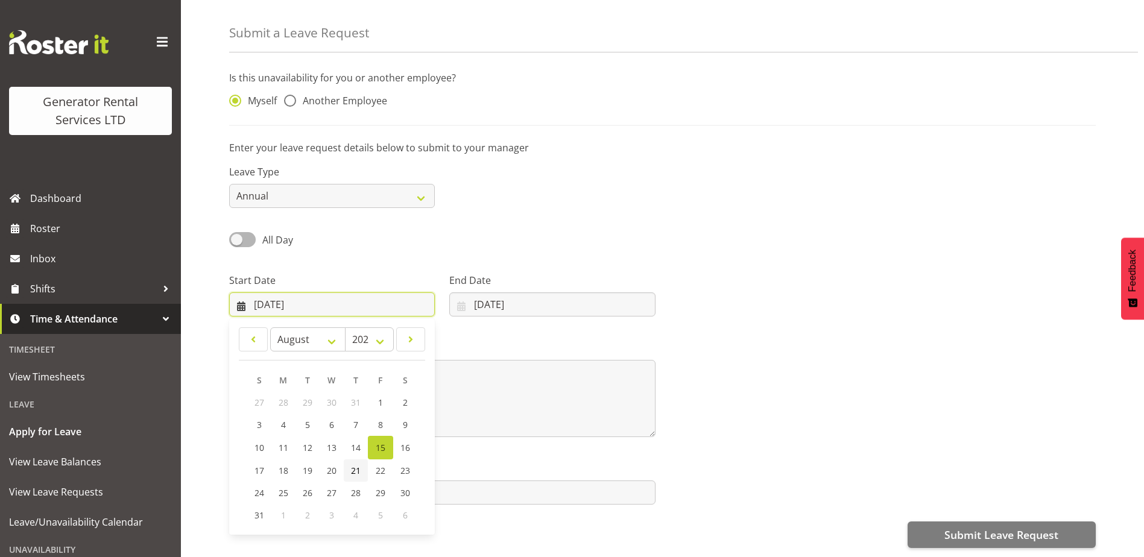  I want to click on label: Start Date, so click(332, 280).